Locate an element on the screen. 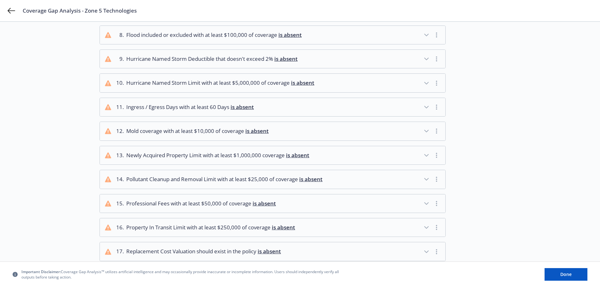 This screenshot has width=600, height=287. div: 10 . is located at coordinates (120, 83).